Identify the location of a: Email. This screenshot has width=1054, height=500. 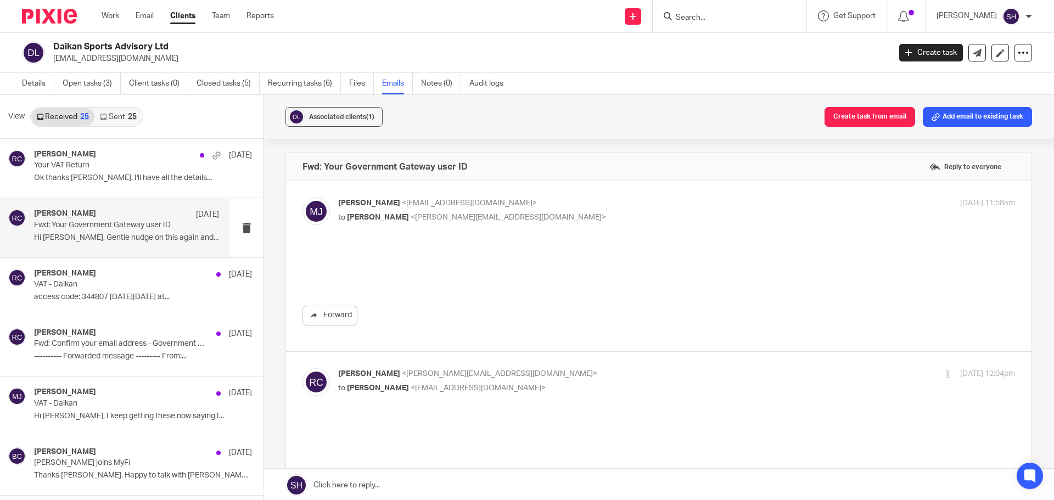
(144, 16).